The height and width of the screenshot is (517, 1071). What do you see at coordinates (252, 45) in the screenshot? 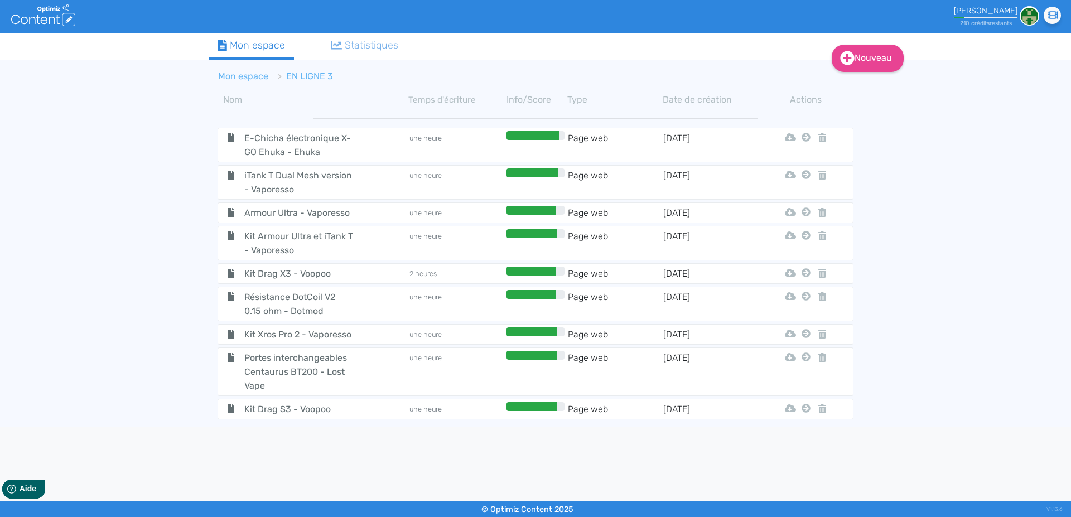
I see `div: Mon espace` at bounding box center [252, 45].